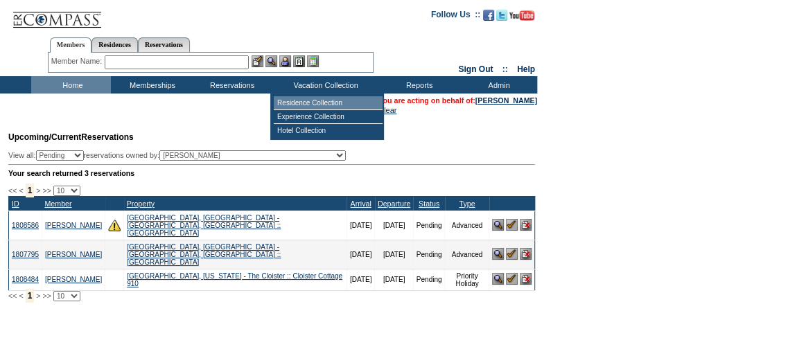 Image resolution: width=797 pixels, height=347 pixels. I want to click on div: Your search returned 3 reservations, so click(272, 173).